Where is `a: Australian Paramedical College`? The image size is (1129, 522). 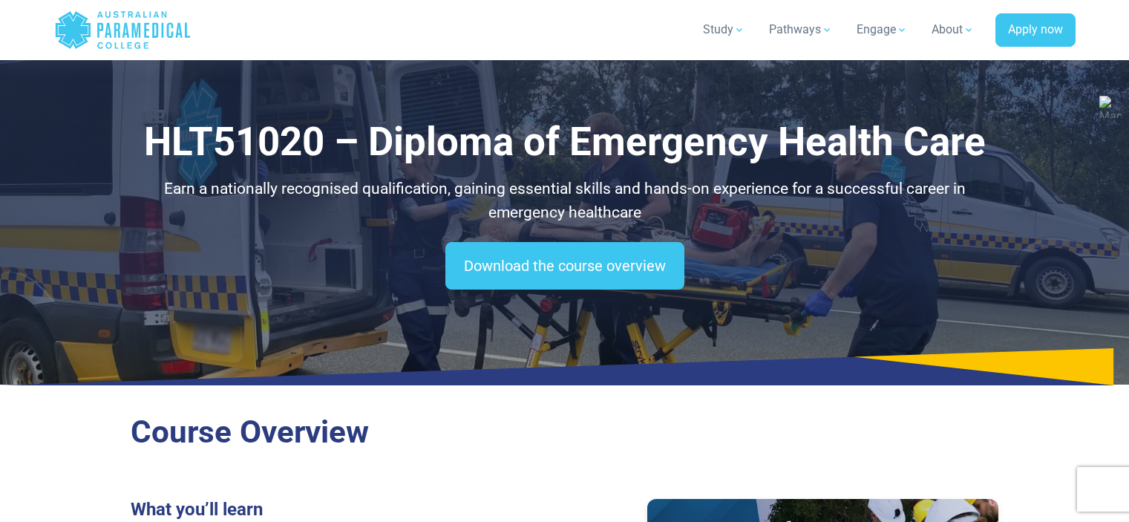 a: Australian Paramedical College is located at coordinates (122, 30).